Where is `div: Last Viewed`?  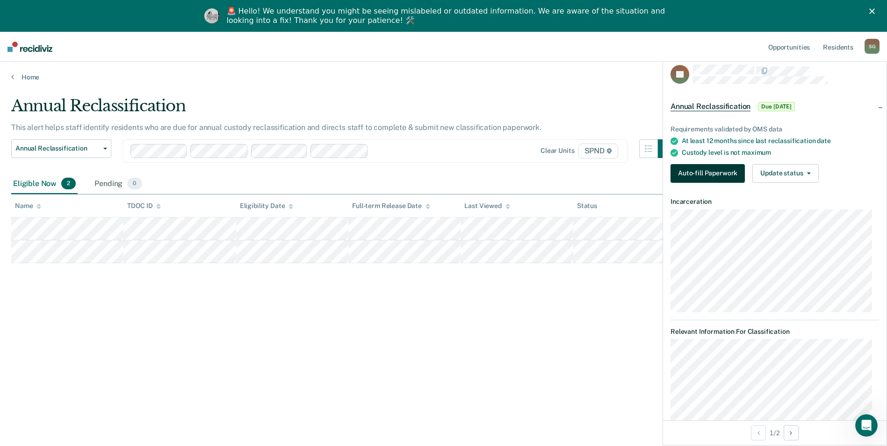 div: Last Viewed is located at coordinates (487, 206).